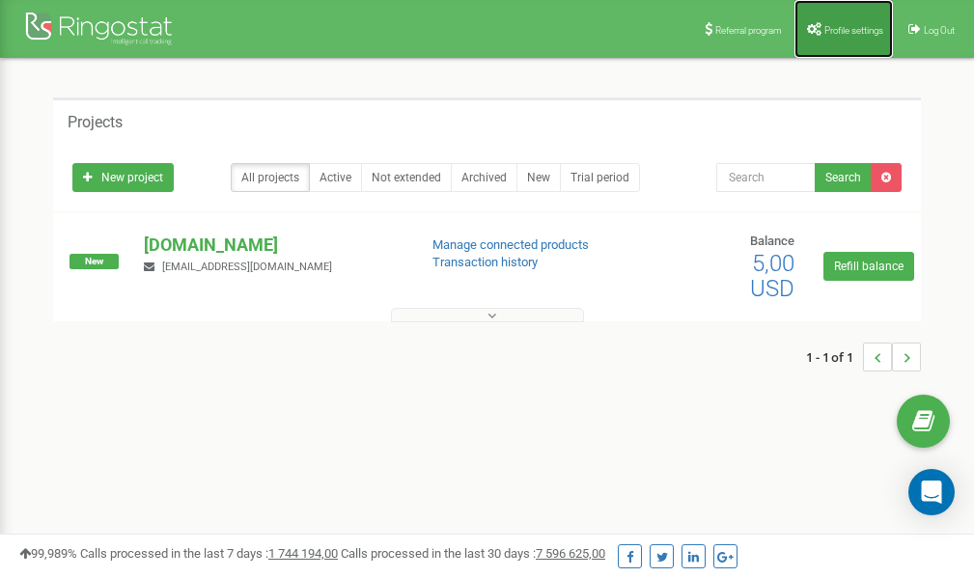 Image resolution: width=974 pixels, height=578 pixels. I want to click on span: Calls processed in the last 30 days :, so click(473, 553).